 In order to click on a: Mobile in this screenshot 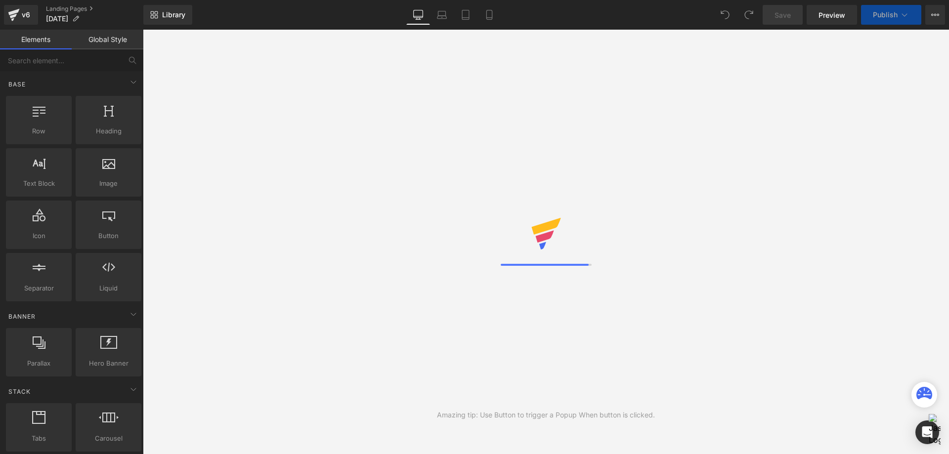, I will do `click(489, 15)`.